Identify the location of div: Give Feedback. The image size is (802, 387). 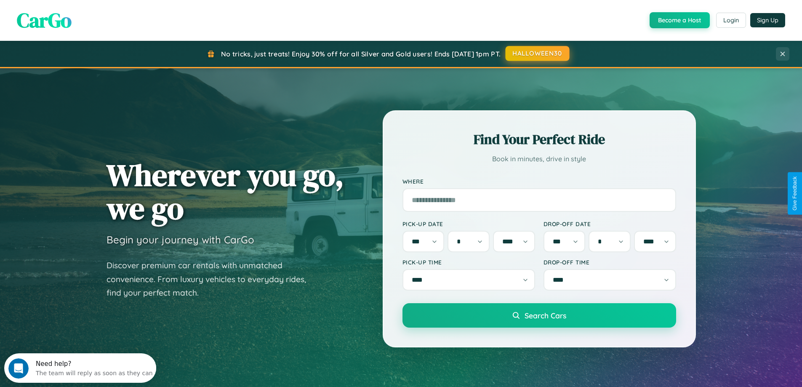
(795, 193).